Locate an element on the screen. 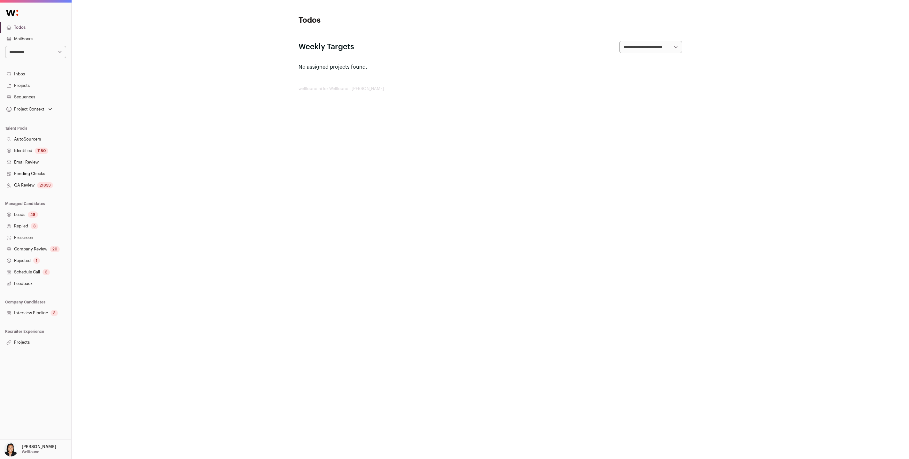 Image resolution: width=909 pixels, height=459 pixels. img: 13709957-medium_jpg is located at coordinates (11, 450).